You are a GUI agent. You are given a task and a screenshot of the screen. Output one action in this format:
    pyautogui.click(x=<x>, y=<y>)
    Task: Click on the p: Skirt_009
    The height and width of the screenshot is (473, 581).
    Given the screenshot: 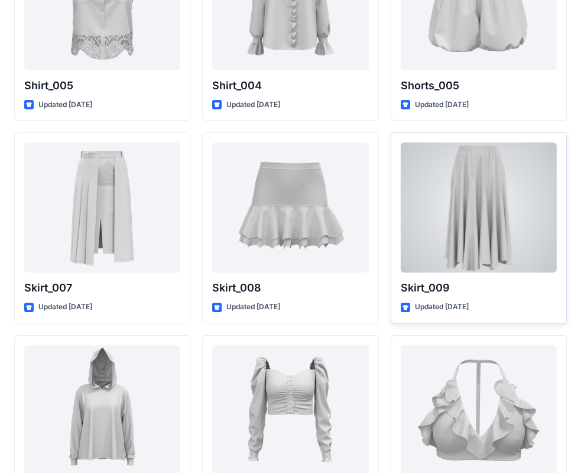 What is the action you would take?
    pyautogui.click(x=479, y=288)
    